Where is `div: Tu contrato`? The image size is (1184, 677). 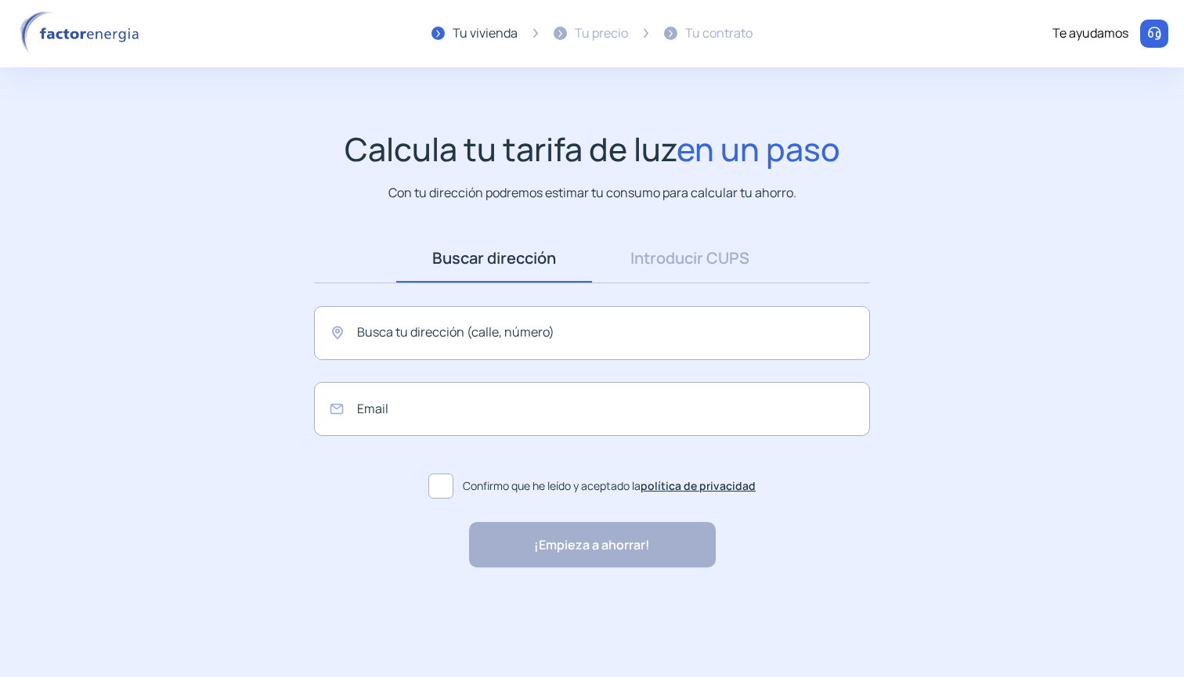 div: Tu contrato is located at coordinates (719, 34).